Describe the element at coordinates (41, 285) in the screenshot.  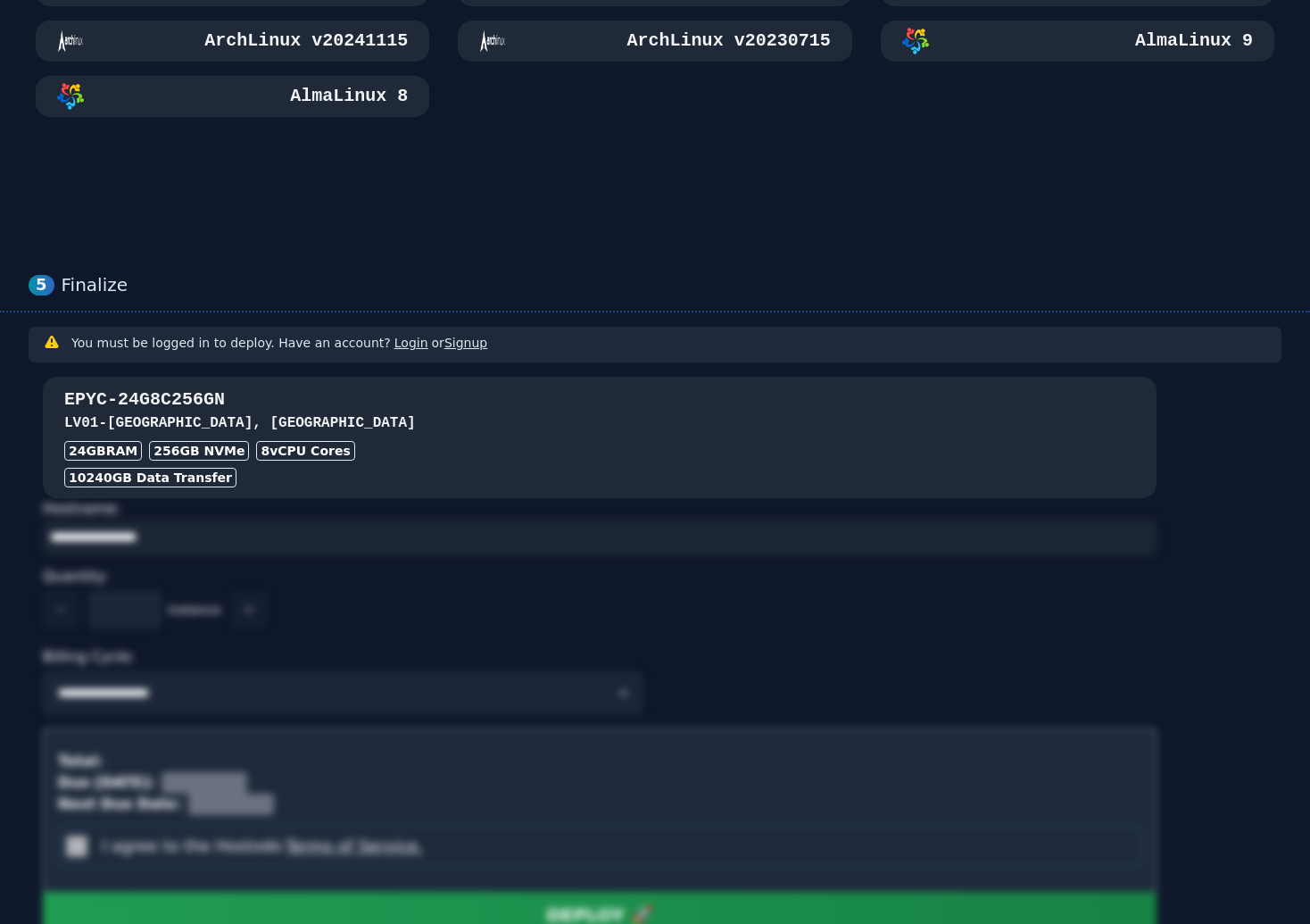
I see `div: 5` at that location.